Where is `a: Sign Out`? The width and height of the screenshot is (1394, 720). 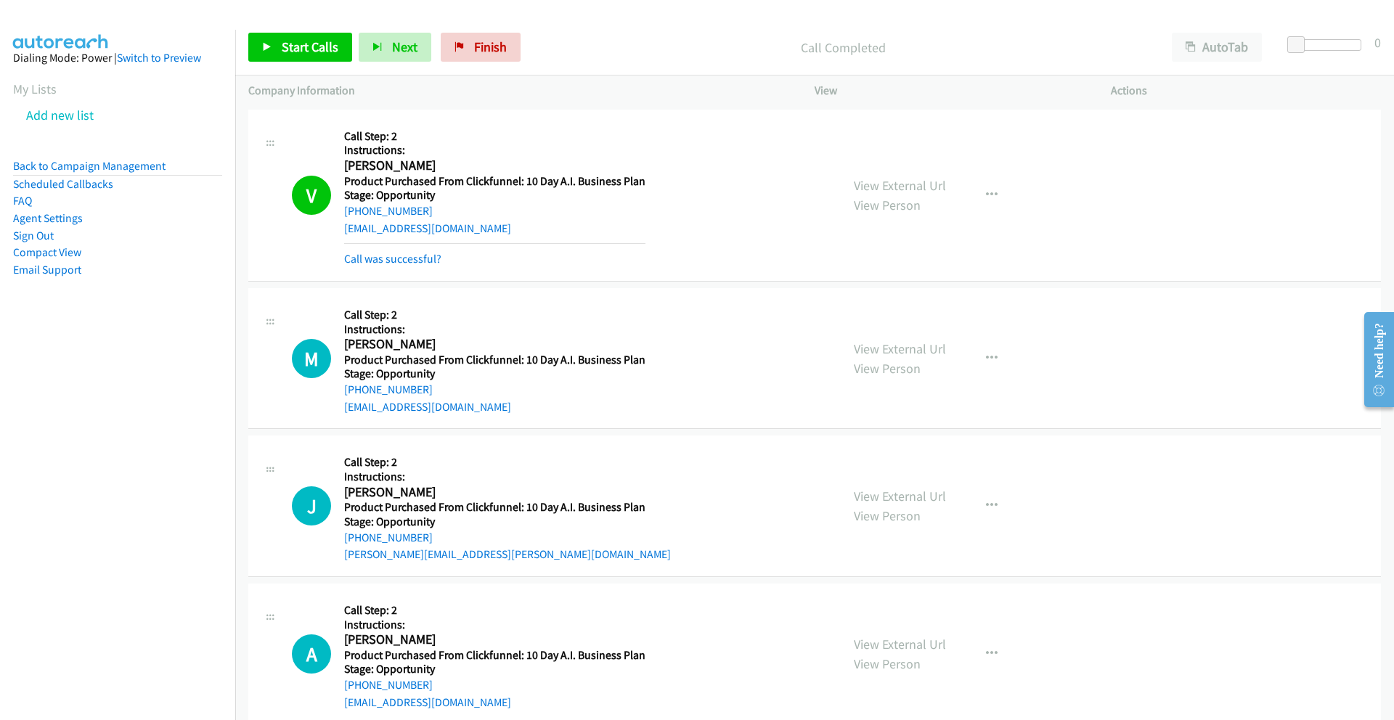 a: Sign Out is located at coordinates (33, 235).